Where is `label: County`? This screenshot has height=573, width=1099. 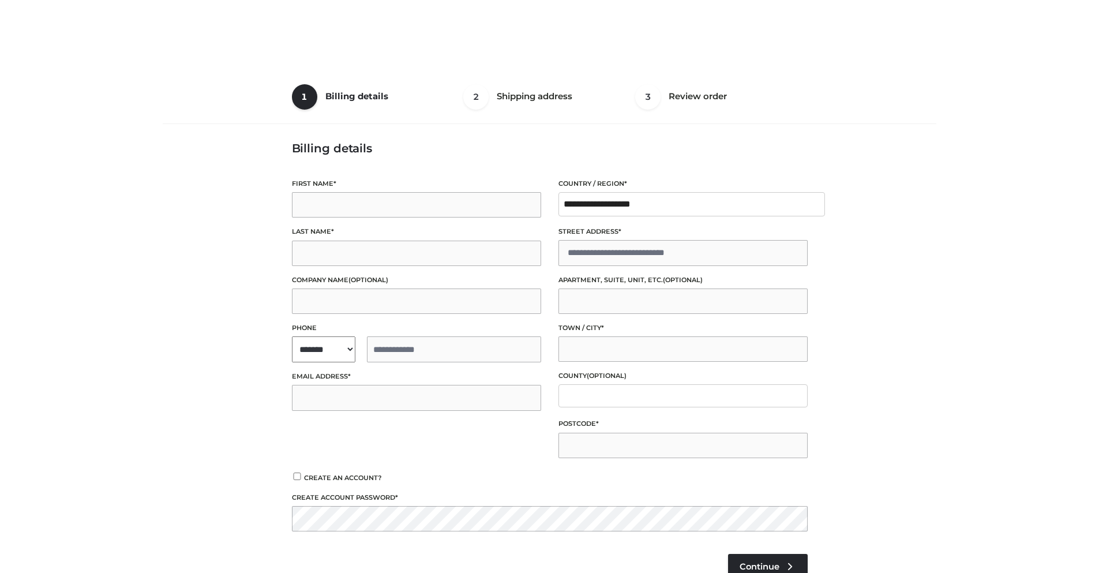 label: County is located at coordinates (683, 376).